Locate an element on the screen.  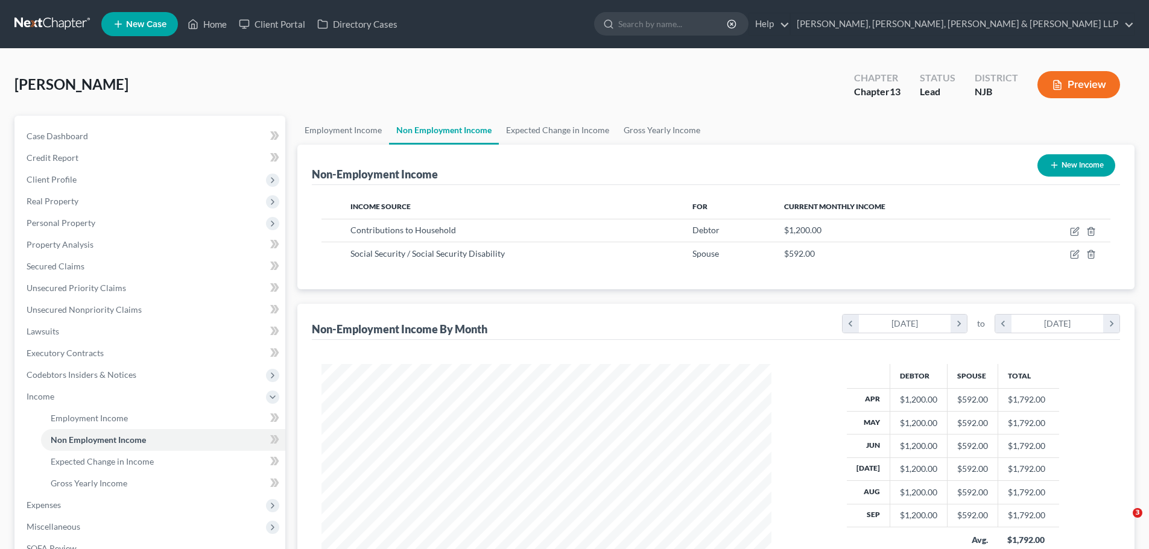
th: Jun is located at coordinates (868, 446).